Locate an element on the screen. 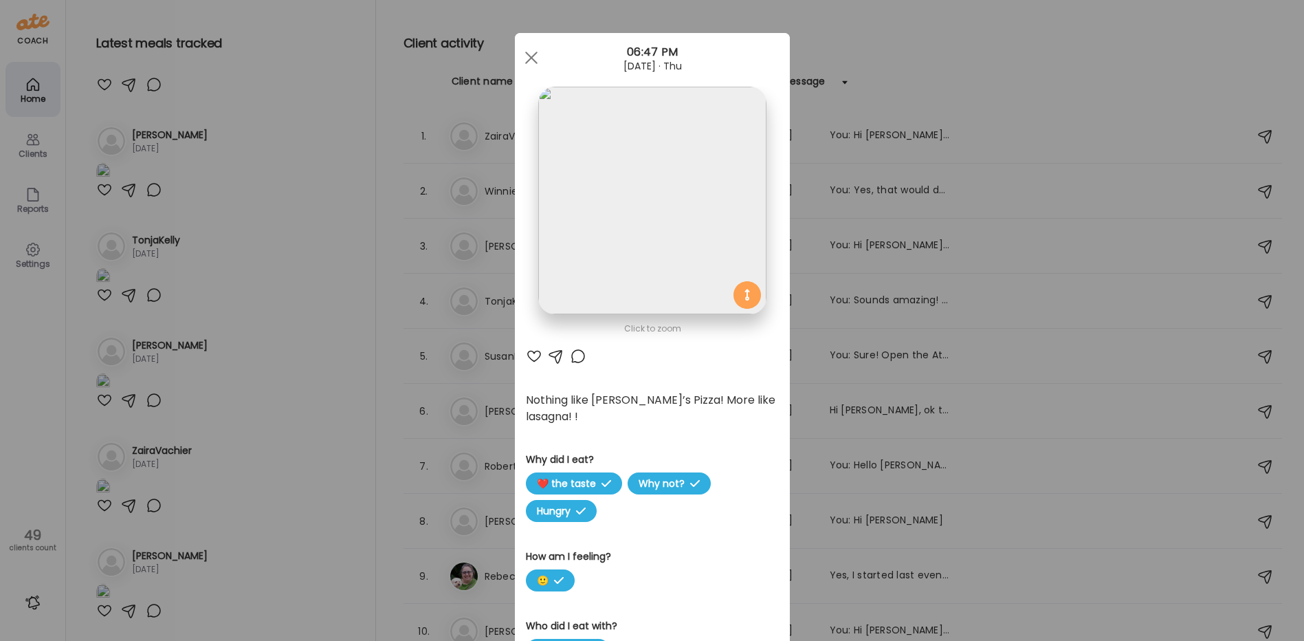 The image size is (1304, 641). div: Click to zoom is located at coordinates (652, 329).